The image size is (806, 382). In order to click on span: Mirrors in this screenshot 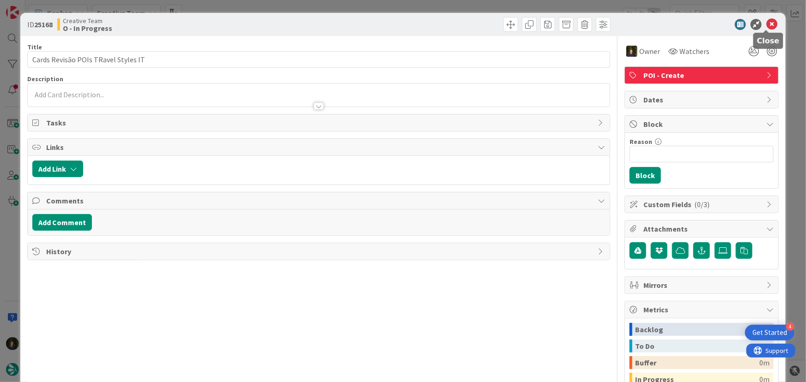, I will do `click(702, 285)`.